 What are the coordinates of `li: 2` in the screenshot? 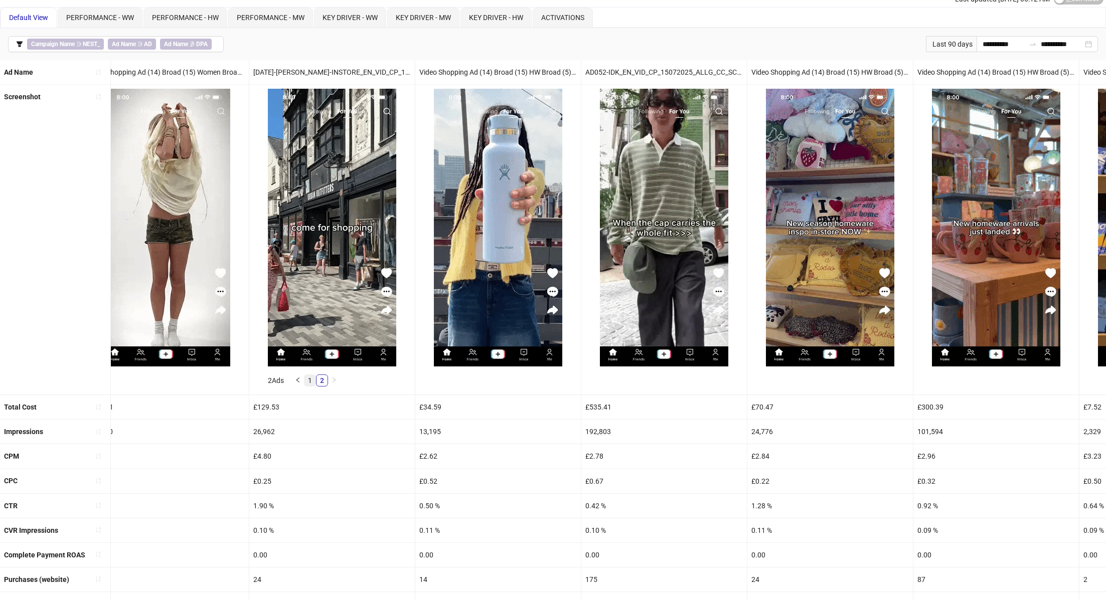 It's located at (322, 381).